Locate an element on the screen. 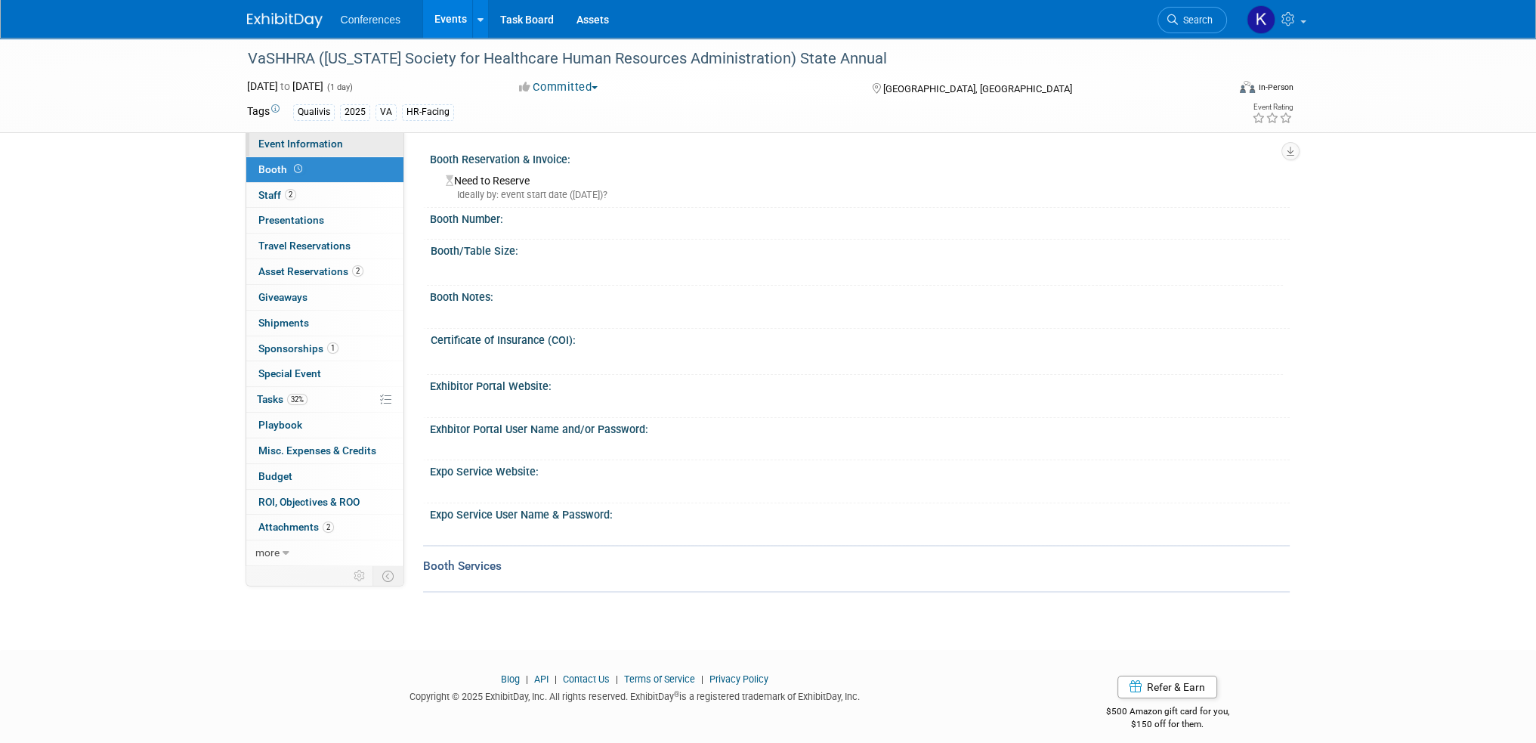 The width and height of the screenshot is (1536, 743). span: Asset Reservations is located at coordinates (311, 271).